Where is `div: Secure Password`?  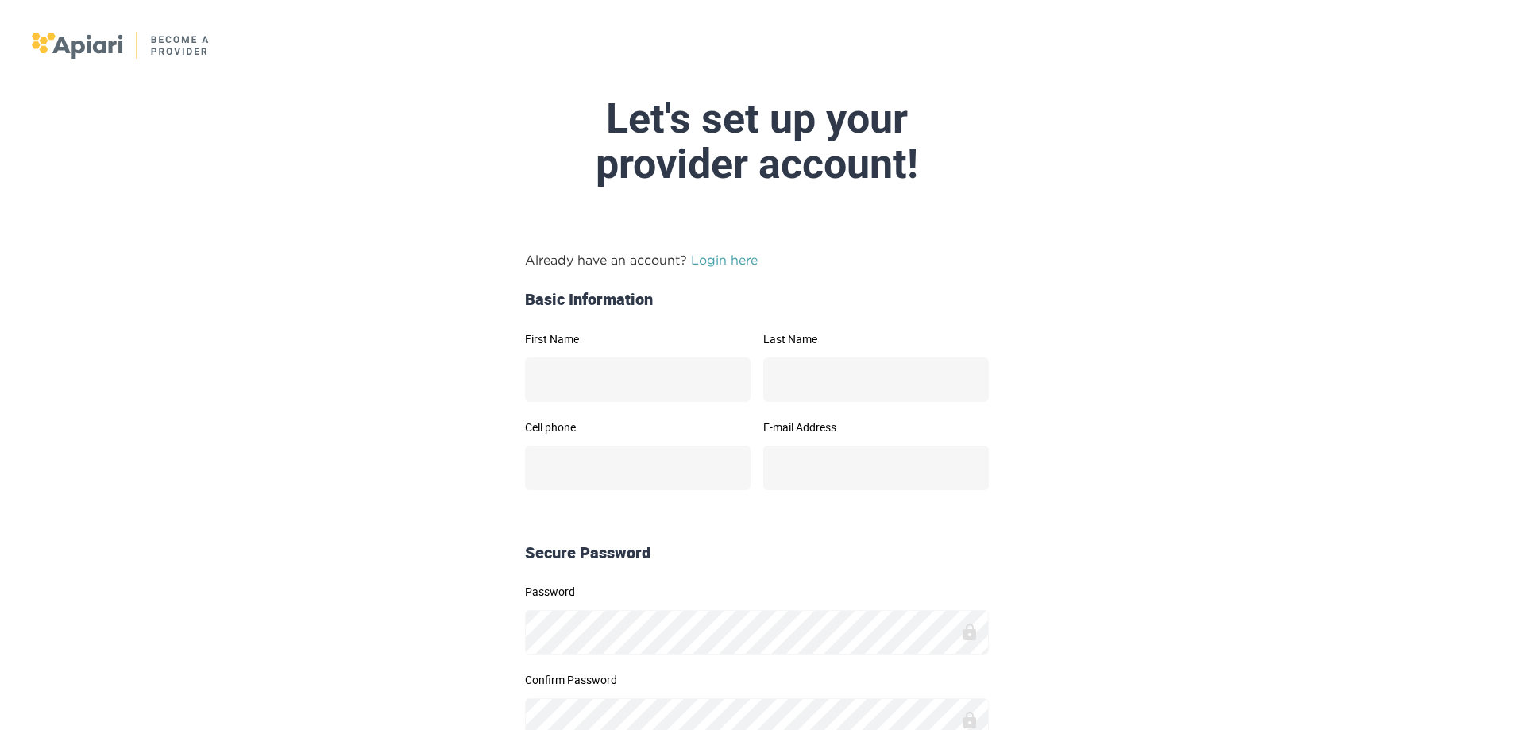
div: Secure Password is located at coordinates (757, 553).